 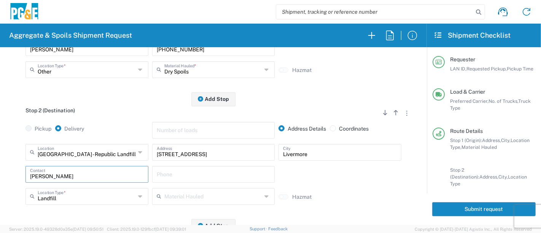 I want to click on span: Client: 2025.19.0-129fbcf, so click(x=146, y=229).